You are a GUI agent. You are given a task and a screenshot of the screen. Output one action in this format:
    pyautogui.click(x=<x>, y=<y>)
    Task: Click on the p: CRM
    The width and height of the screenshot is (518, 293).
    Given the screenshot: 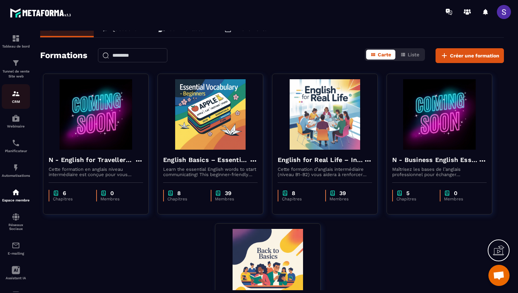 What is the action you would take?
    pyautogui.click(x=16, y=101)
    